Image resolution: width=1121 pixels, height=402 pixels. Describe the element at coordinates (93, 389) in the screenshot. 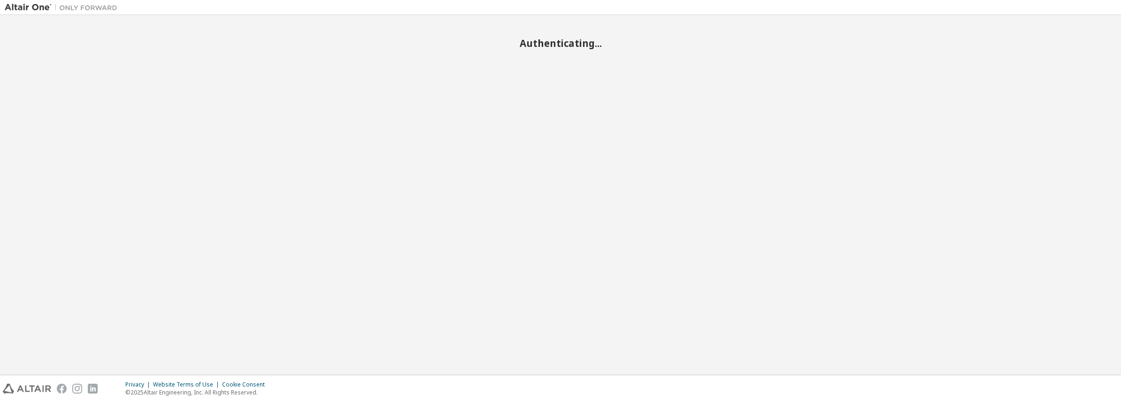

I see `img: linkedin.svg` at that location.